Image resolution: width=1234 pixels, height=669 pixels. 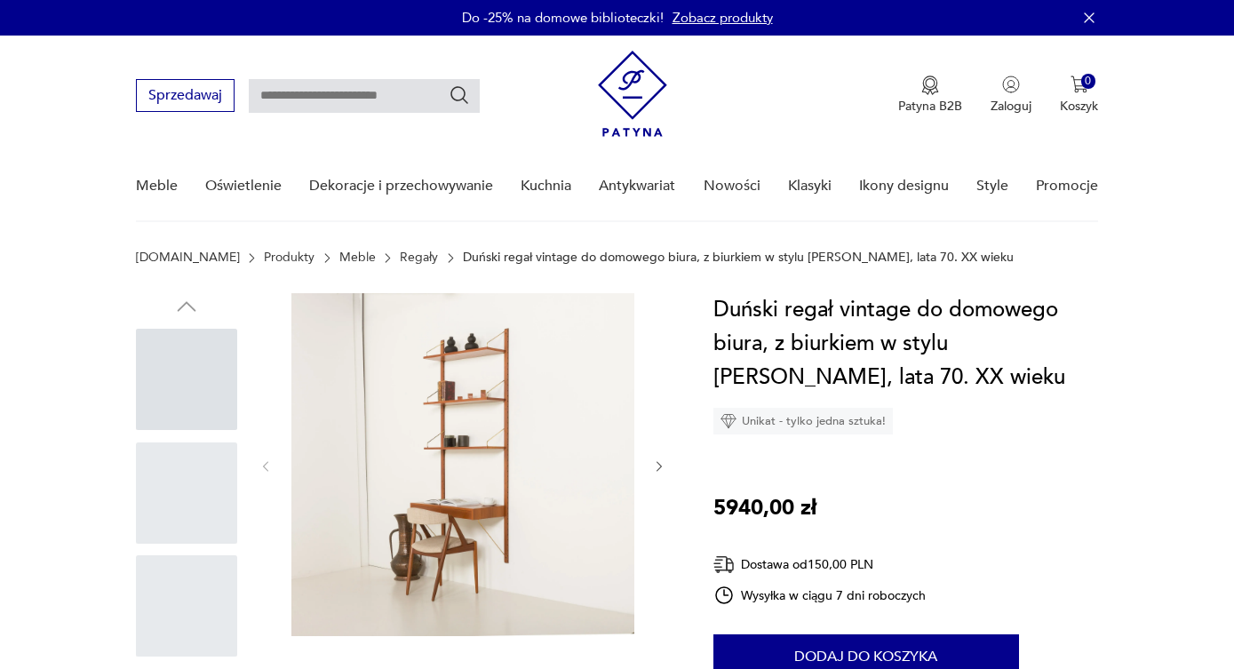 I want to click on p: Zaloguj, so click(x=1011, y=106).